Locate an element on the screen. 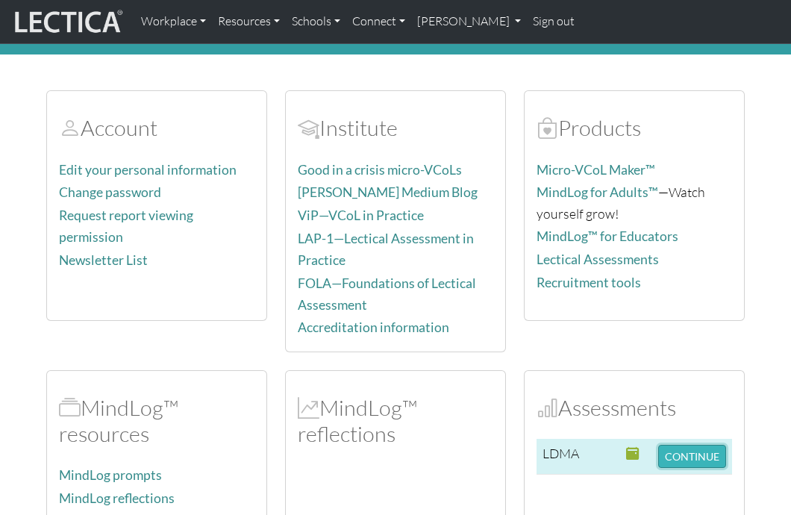  a: Accreditation information is located at coordinates (373, 327).